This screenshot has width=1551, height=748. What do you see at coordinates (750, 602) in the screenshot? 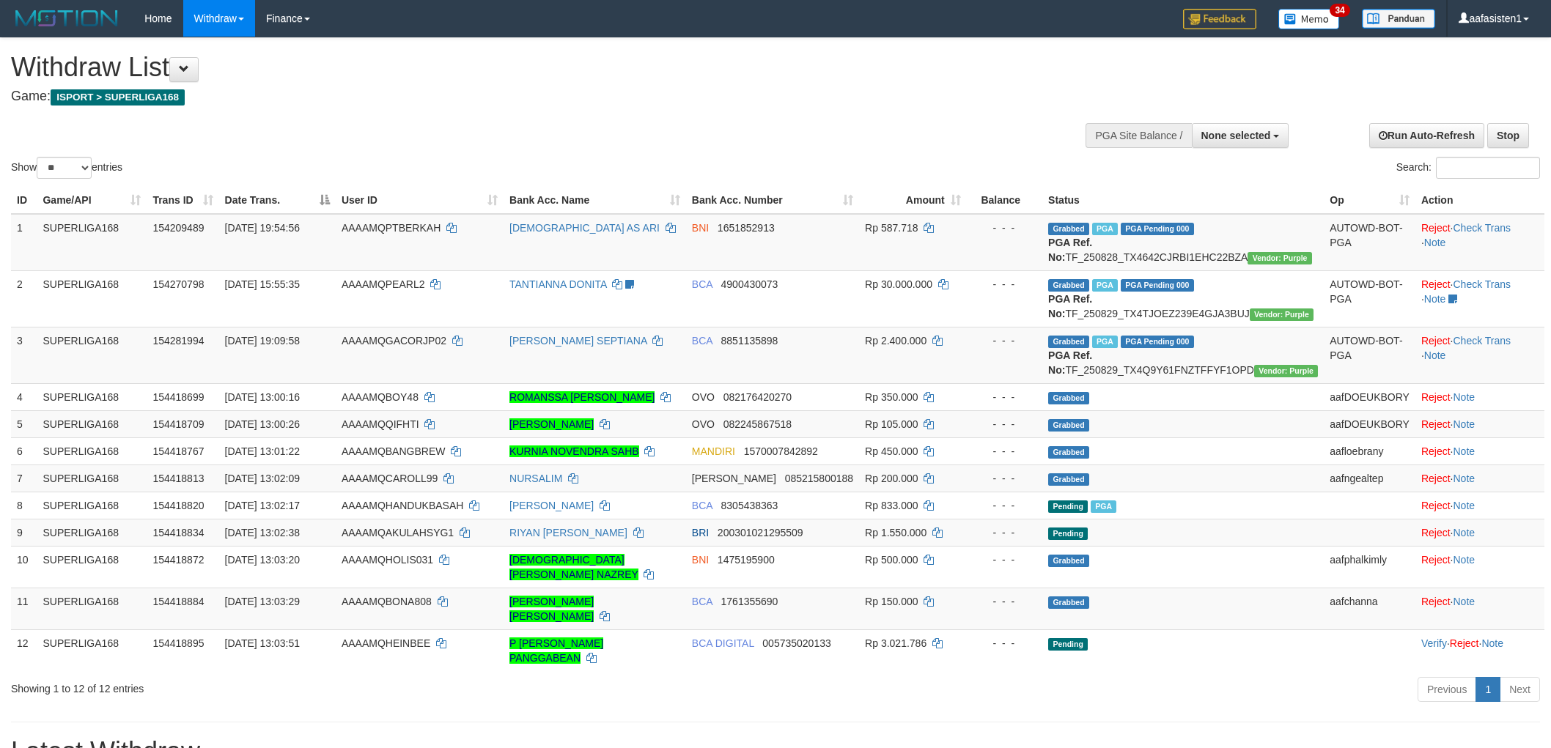
I see `span: Copy 1761355690 to clipboard` at bounding box center [750, 602].